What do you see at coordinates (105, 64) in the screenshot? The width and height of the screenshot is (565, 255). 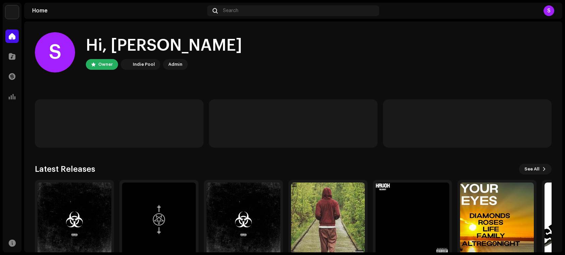 I see `div: Owner` at bounding box center [105, 64].